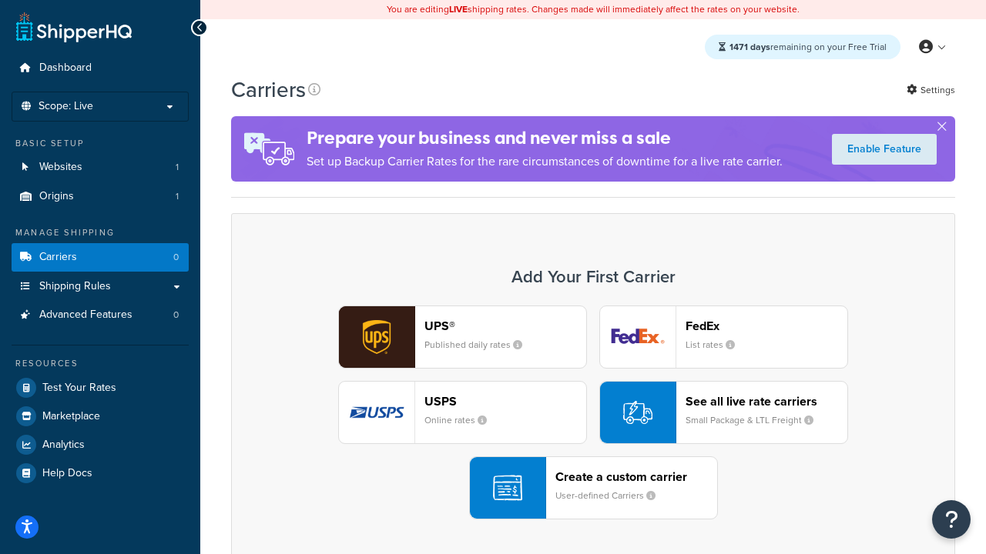 The height and width of the screenshot is (554, 986). I want to click on header: Create a custom carrier, so click(636, 477).